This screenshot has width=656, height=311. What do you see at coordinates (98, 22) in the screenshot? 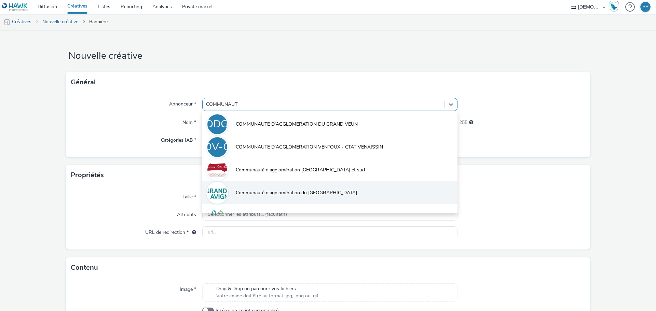
I see `a: Bannière` at bounding box center [98, 22].